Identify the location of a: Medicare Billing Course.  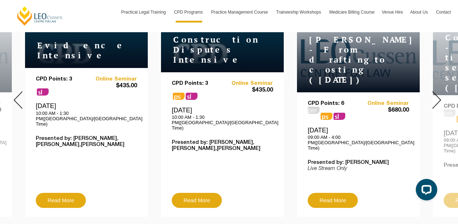
(352, 12).